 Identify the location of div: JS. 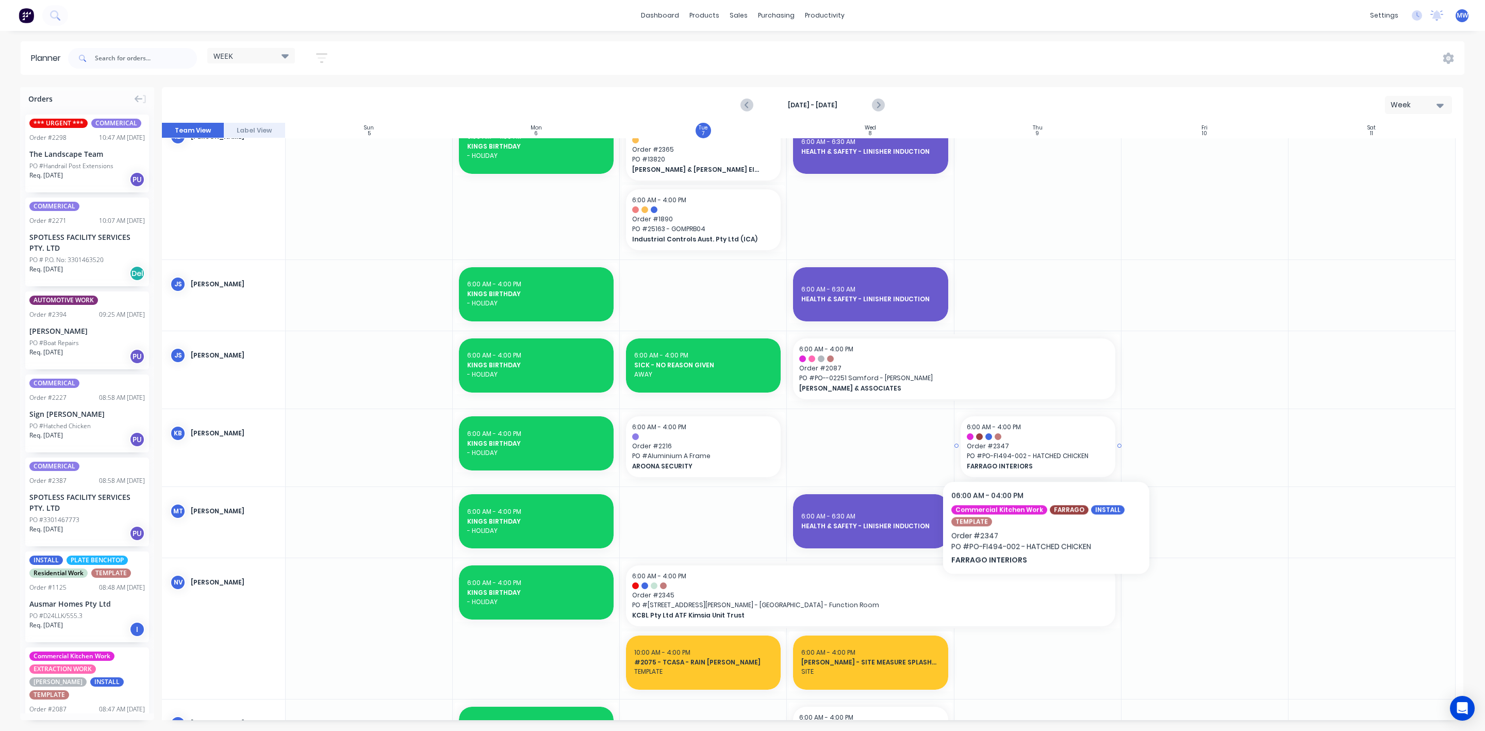
(178, 284).